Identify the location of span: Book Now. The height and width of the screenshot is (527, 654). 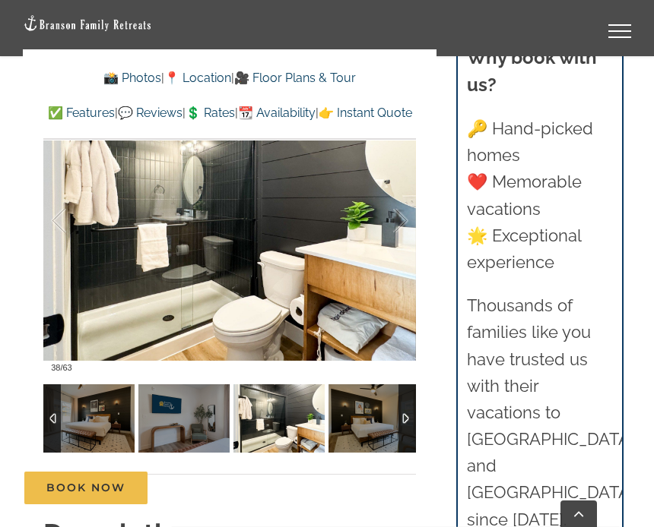
(86, 488).